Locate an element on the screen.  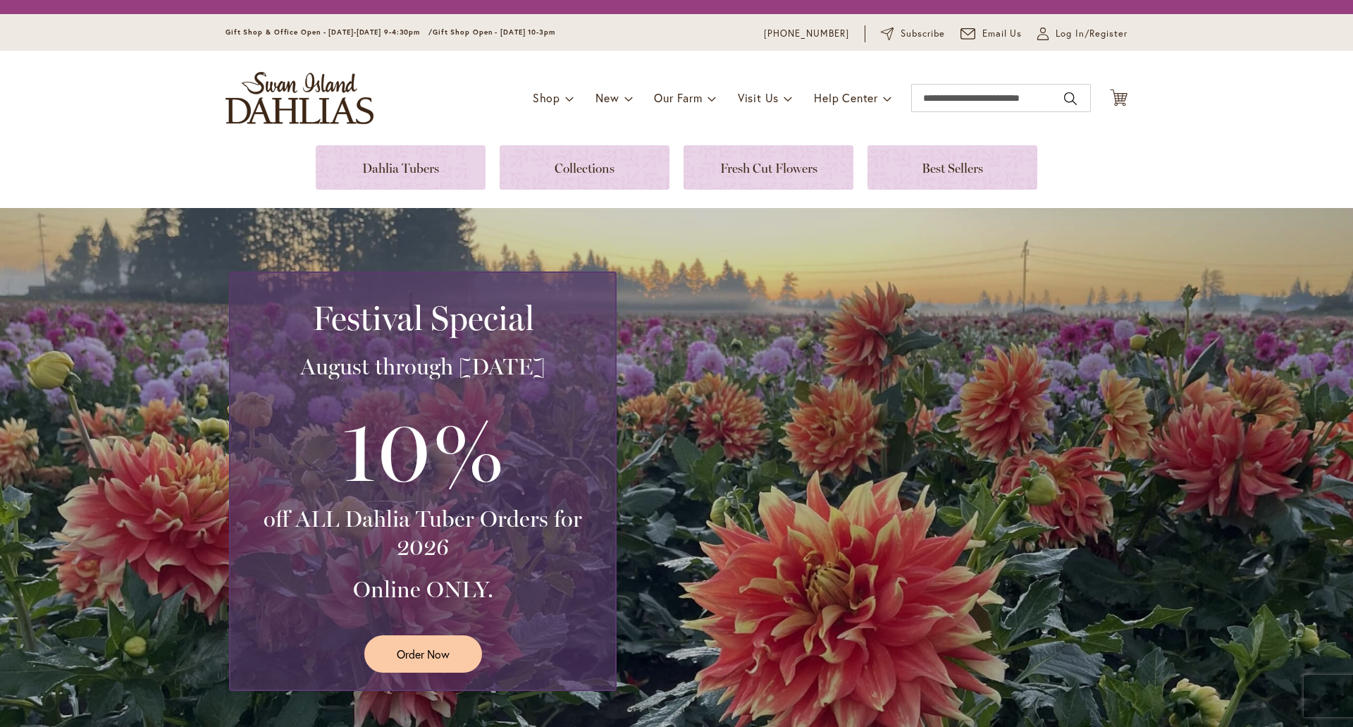
span: Email Us is located at coordinates (1002, 34).